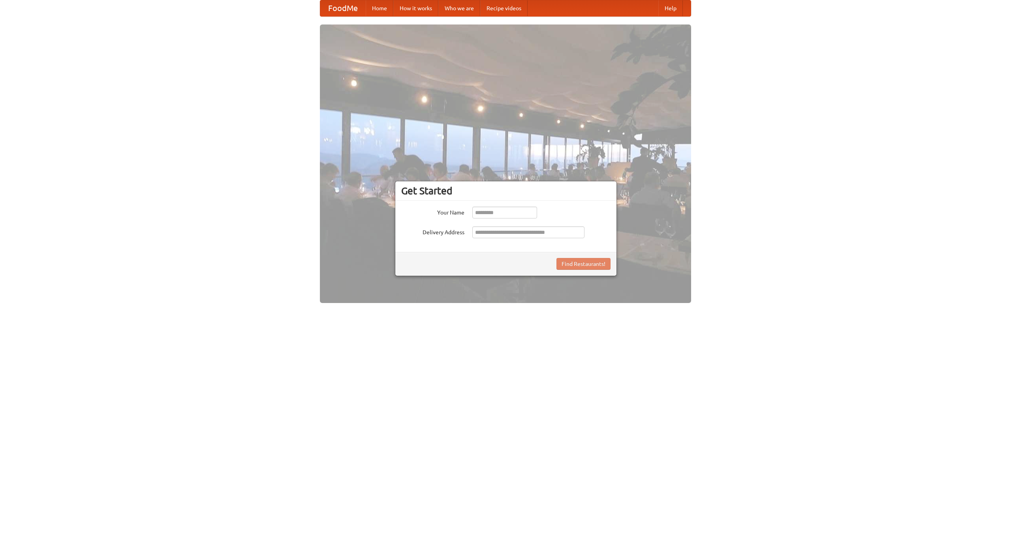 Image resolution: width=1011 pixels, height=559 pixels. Describe the element at coordinates (343, 8) in the screenshot. I see `a: FoodMe` at that location.